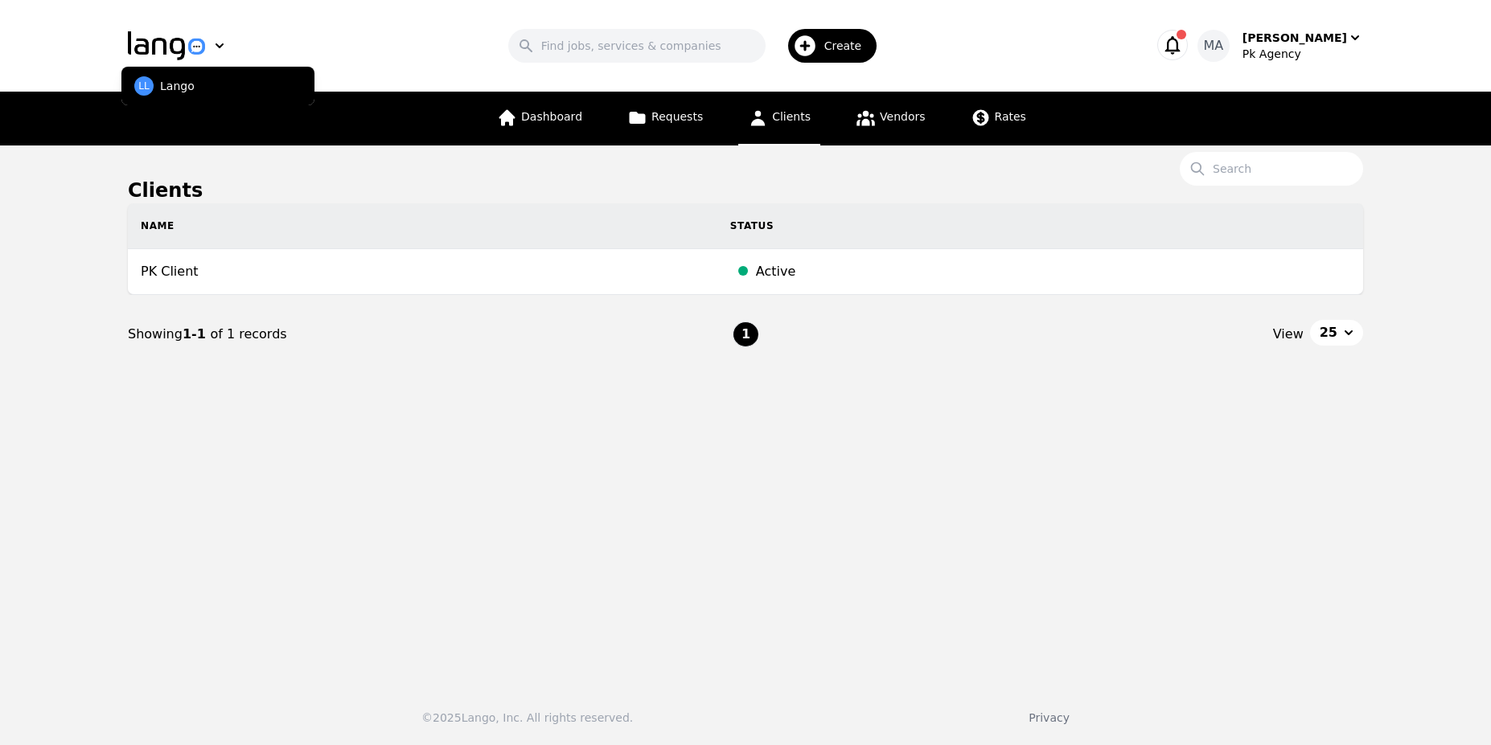 The width and height of the screenshot is (1491, 745). What do you see at coordinates (143, 86) in the screenshot?
I see `span: LL` at bounding box center [143, 86].